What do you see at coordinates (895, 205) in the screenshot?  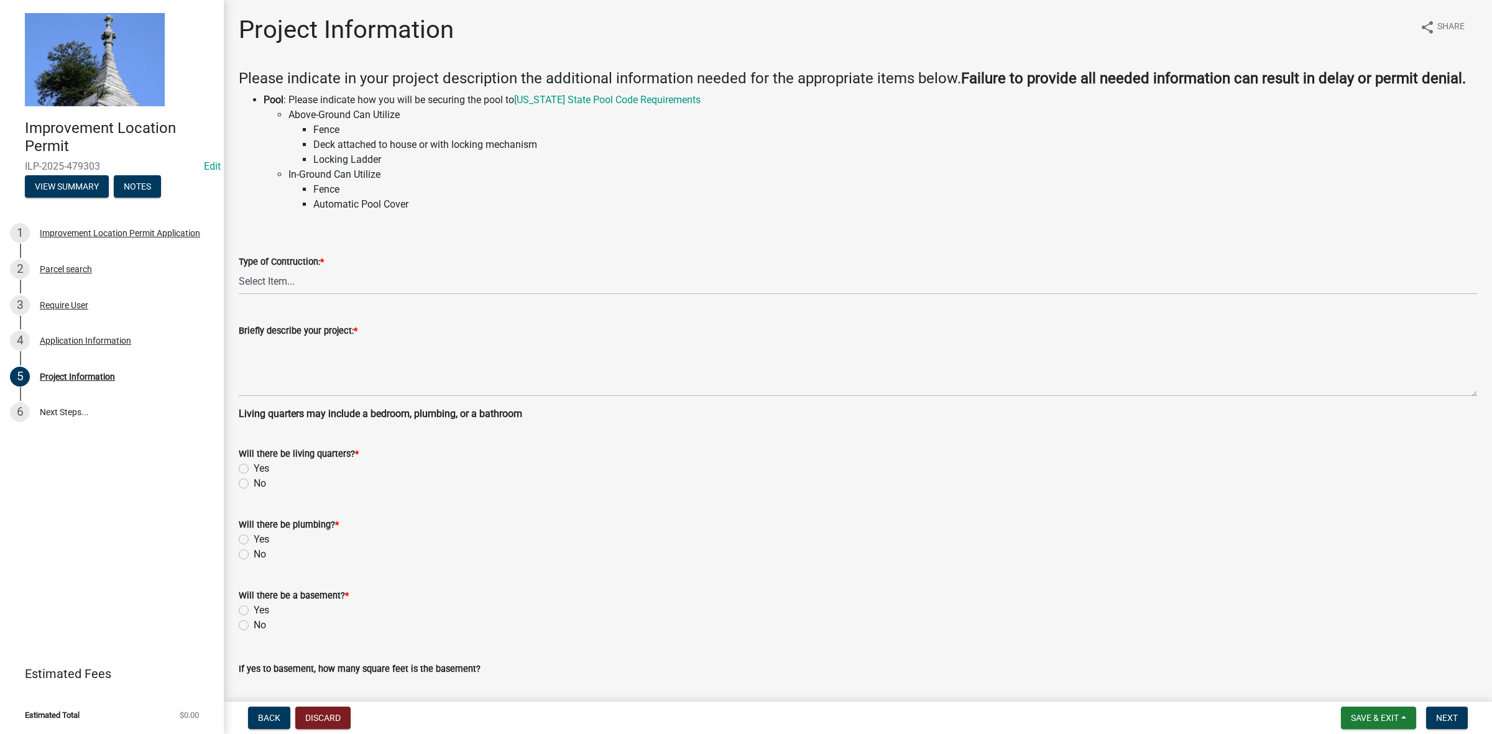 I see `li: Automatic Pool Cover` at bounding box center [895, 205].